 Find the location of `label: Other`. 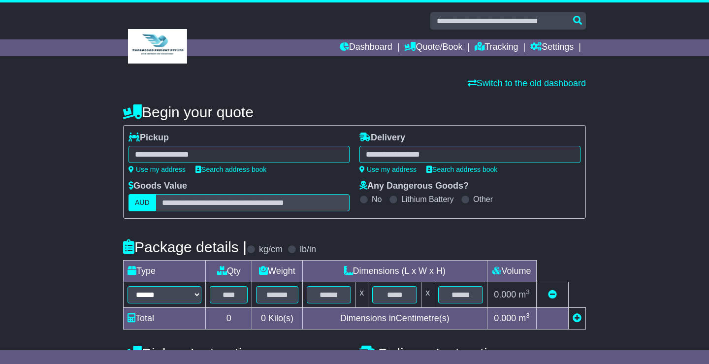

label: Other is located at coordinates (483, 199).